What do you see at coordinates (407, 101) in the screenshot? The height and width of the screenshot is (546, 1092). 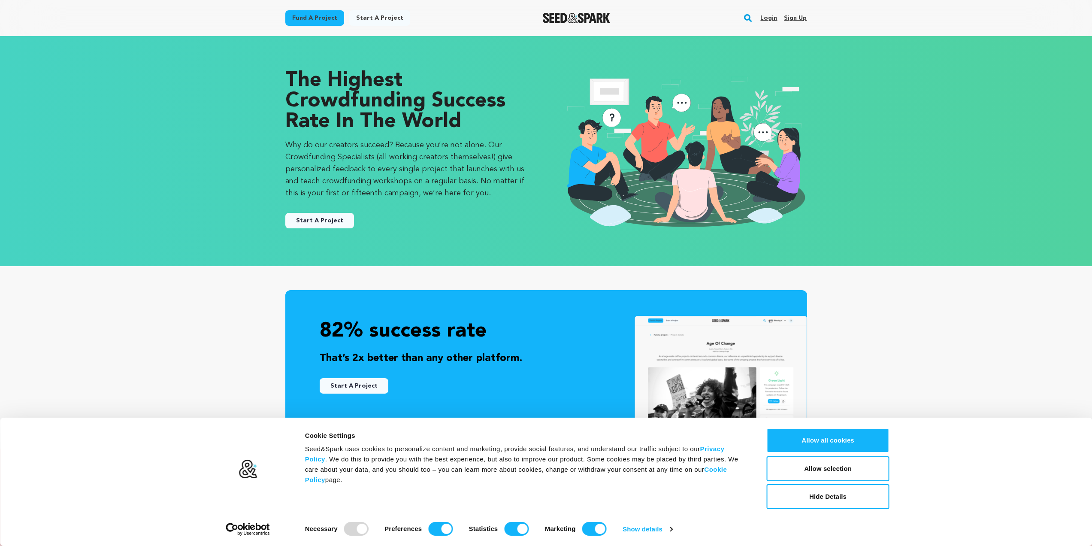 I see `p: The Highest Crowdfunding Success Rate in the World` at bounding box center [407, 101].